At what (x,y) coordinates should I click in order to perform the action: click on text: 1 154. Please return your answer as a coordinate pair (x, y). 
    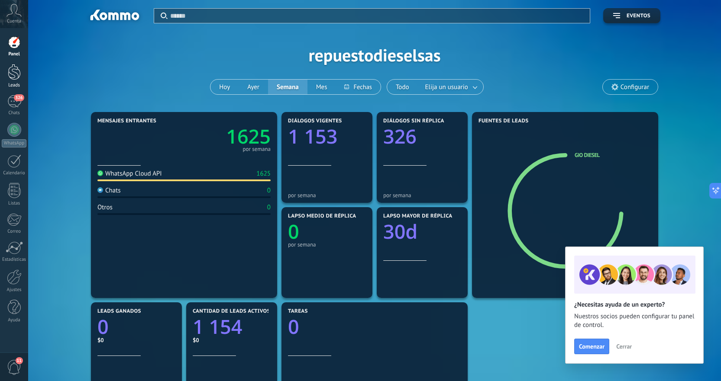
    Looking at the image, I should click on (217, 327).